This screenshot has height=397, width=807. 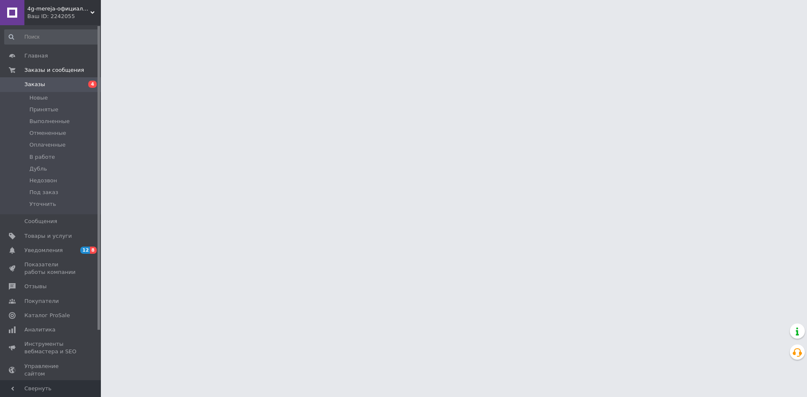 I want to click on span: Аналитика, so click(x=40, y=330).